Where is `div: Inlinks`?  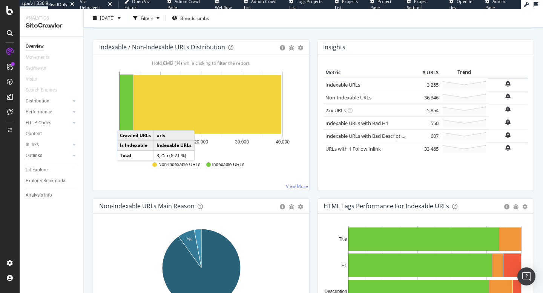 div: Inlinks is located at coordinates (32, 145).